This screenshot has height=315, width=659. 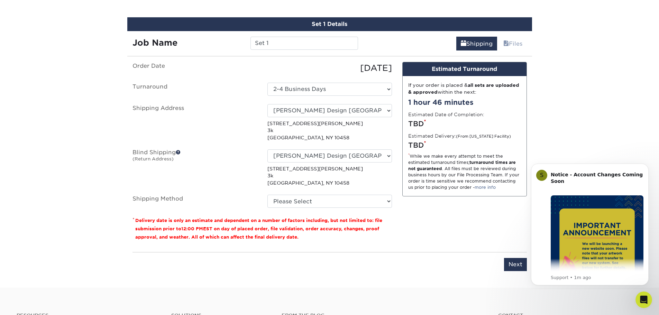 What do you see at coordinates (76, 63) in the screenshot?
I see `div: Message content` at bounding box center [76, 63].